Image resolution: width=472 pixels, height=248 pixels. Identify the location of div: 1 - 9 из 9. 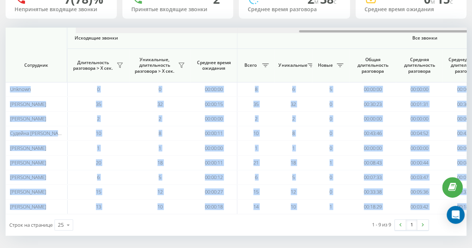
(381, 225).